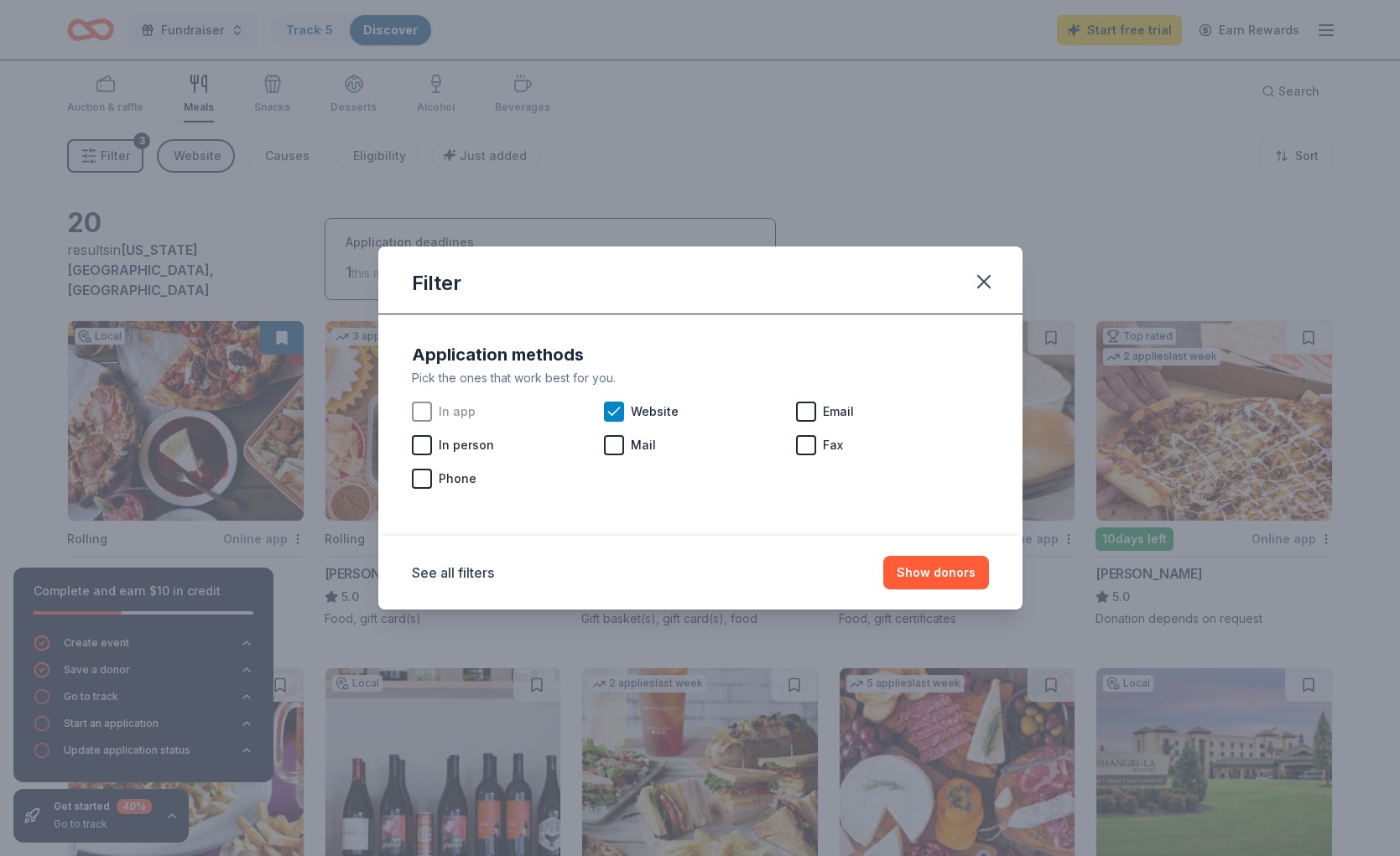 The image size is (1400, 856). Describe the element at coordinates (643, 445) in the screenshot. I see `span: Mail` at that location.